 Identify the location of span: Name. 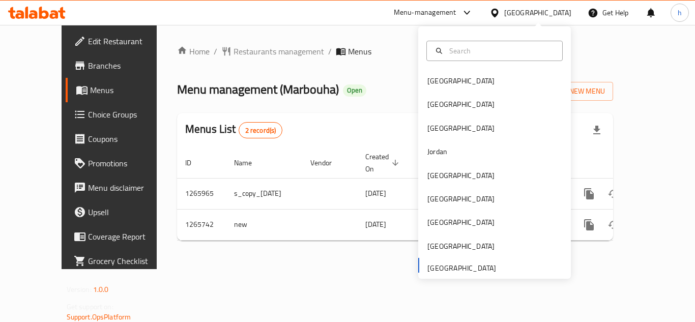
(249, 163).